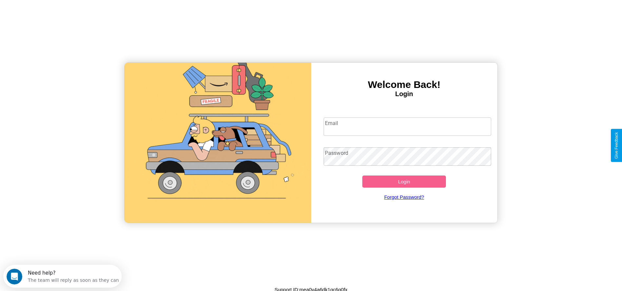  What do you see at coordinates (70, 8) in the screenshot?
I see `div: Need help?` at bounding box center [70, 8].